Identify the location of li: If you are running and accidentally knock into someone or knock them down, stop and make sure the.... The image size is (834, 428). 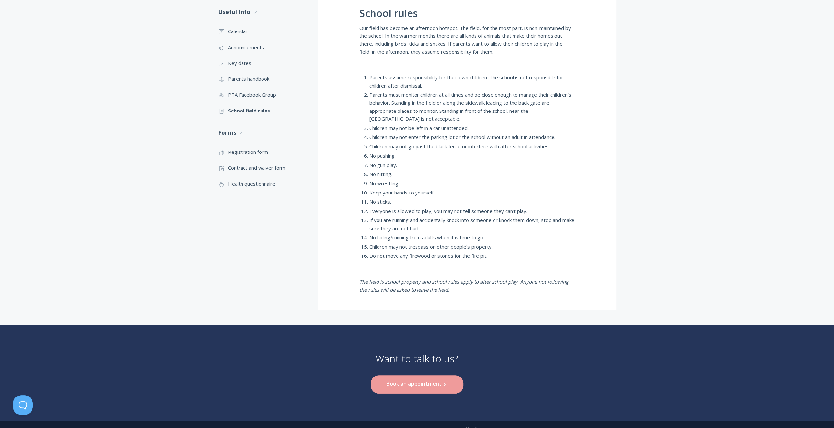
(472, 224).